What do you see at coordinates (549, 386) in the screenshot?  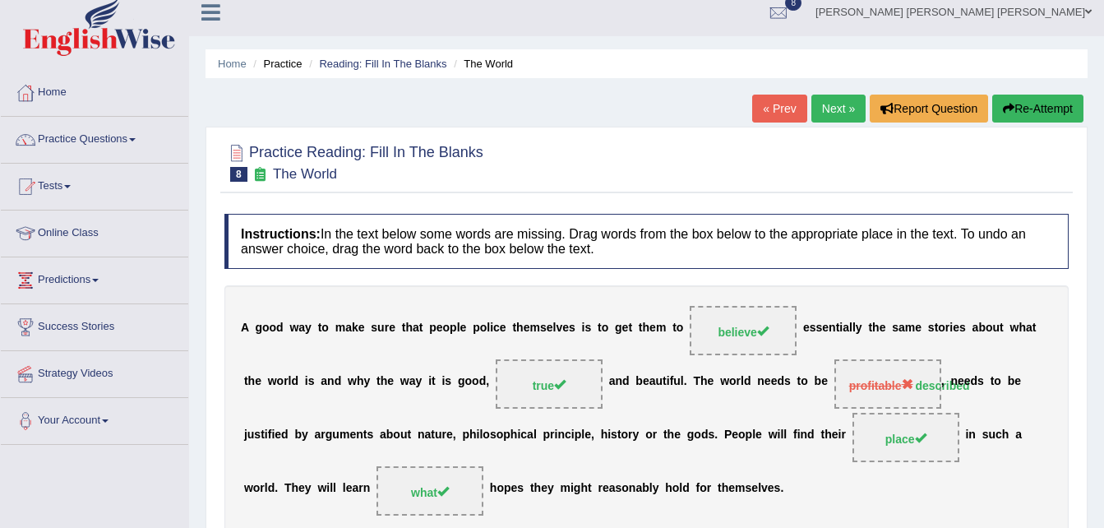 I see `span: true` at bounding box center [549, 386].